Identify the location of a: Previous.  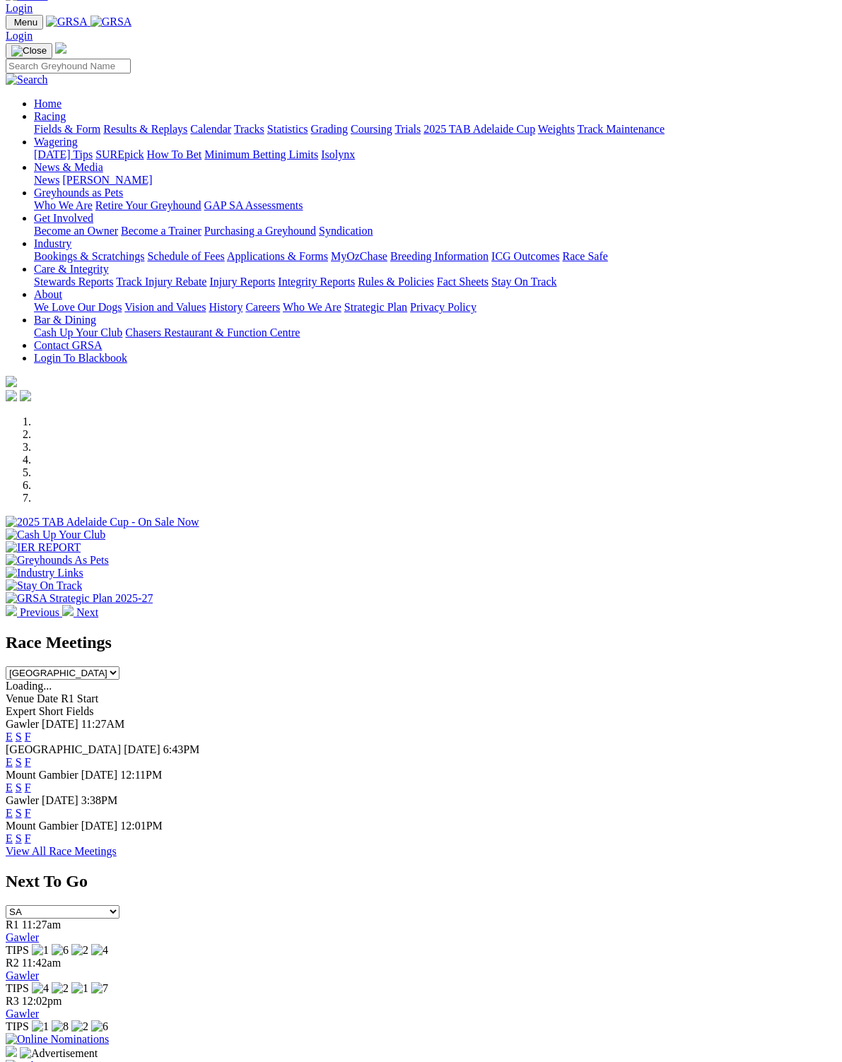
(34, 612).